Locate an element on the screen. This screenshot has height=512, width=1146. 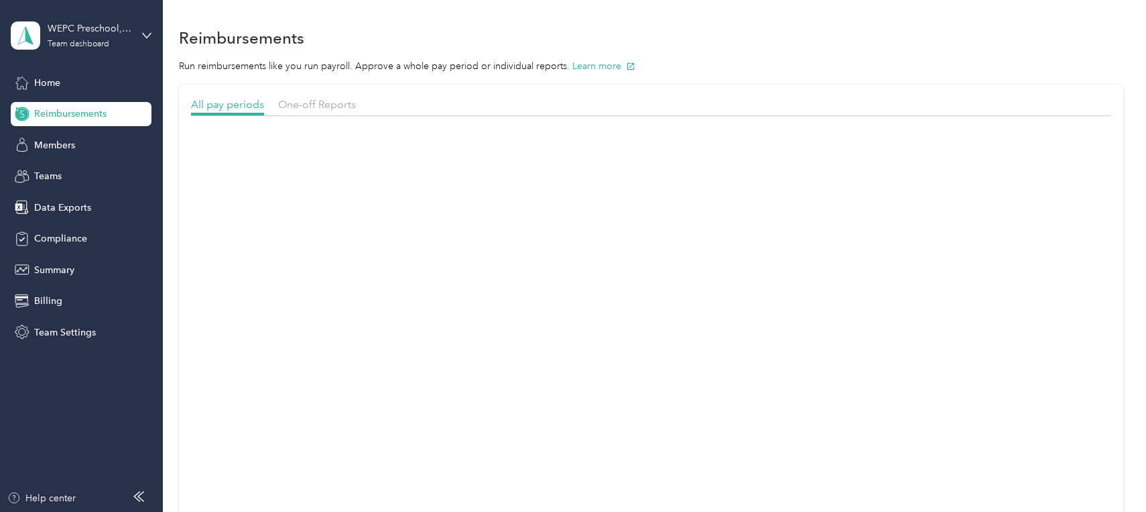
div: Team dashboard is located at coordinates (78, 44).